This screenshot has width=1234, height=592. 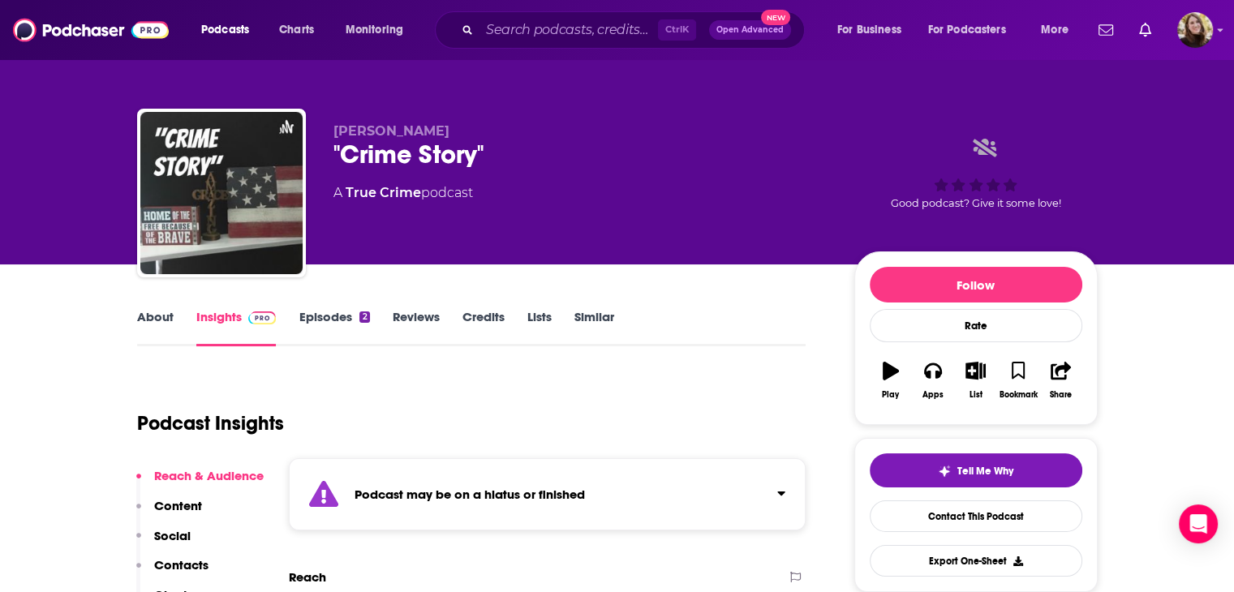 I want to click on span: Open Advanced, so click(x=750, y=30).